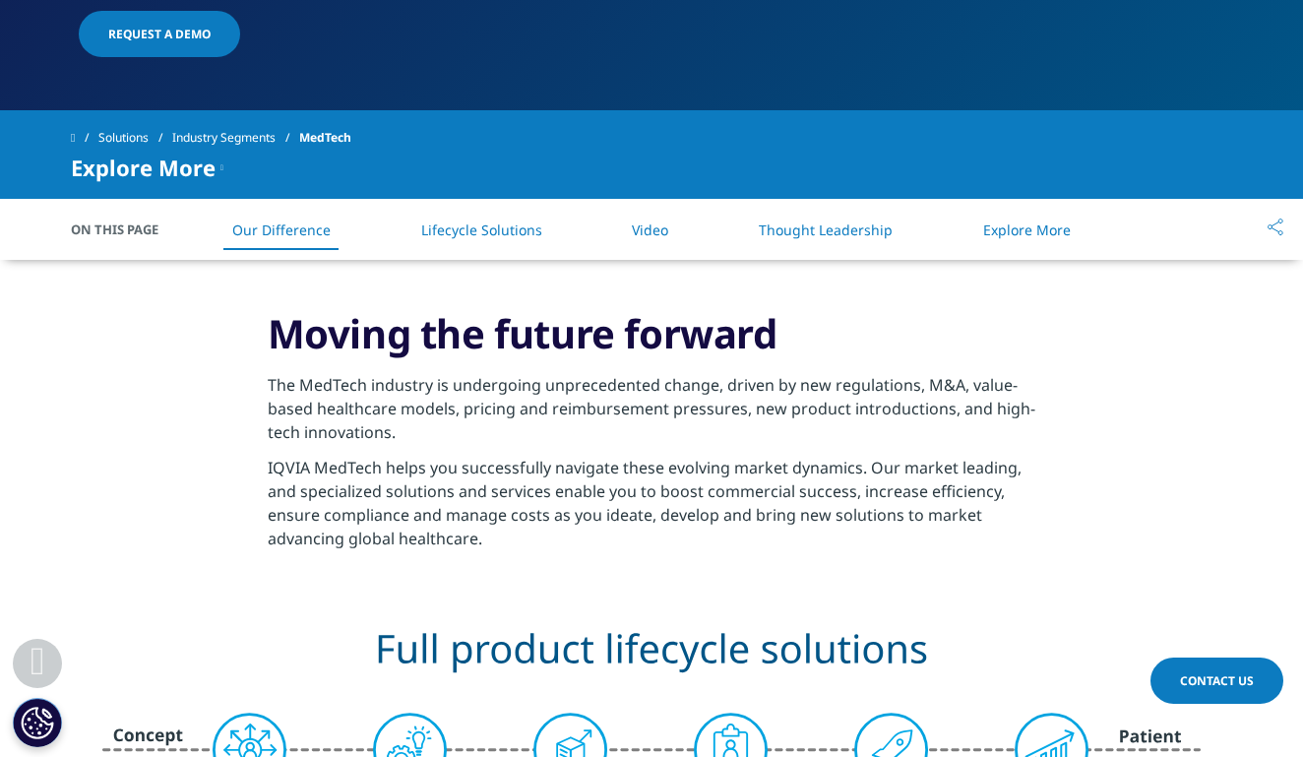 The width and height of the screenshot is (1303, 757). I want to click on a: Lifecycle Solutions, so click(481, 229).